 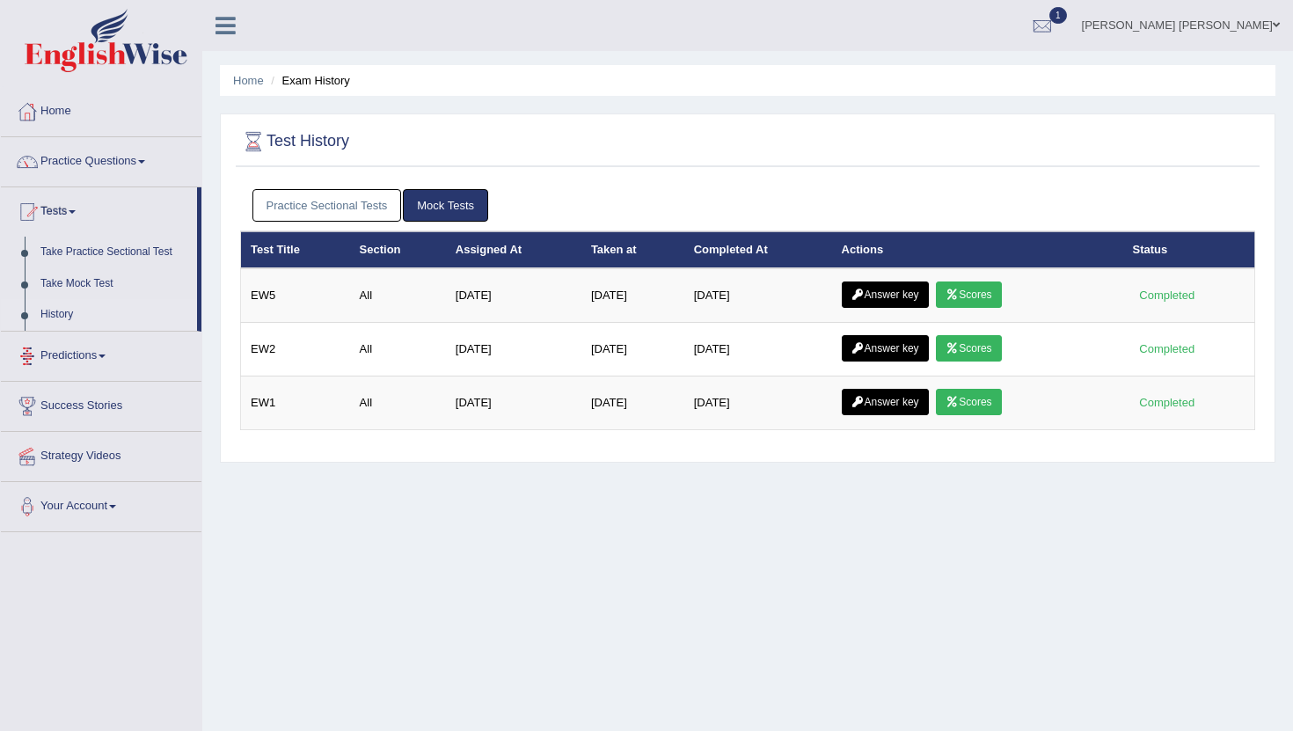 What do you see at coordinates (445, 205) in the screenshot?
I see `a: Mock Tests` at bounding box center [445, 205].